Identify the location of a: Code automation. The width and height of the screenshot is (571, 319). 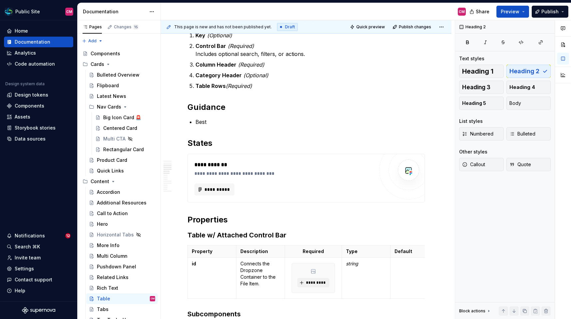
(39, 64).